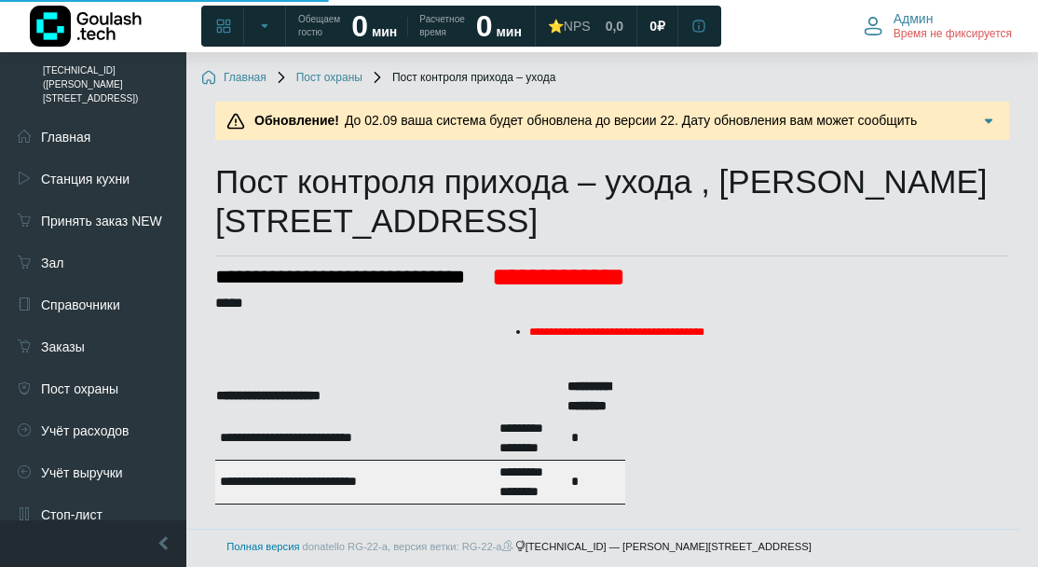  I want to click on span: Обещаем гостю, so click(319, 26).